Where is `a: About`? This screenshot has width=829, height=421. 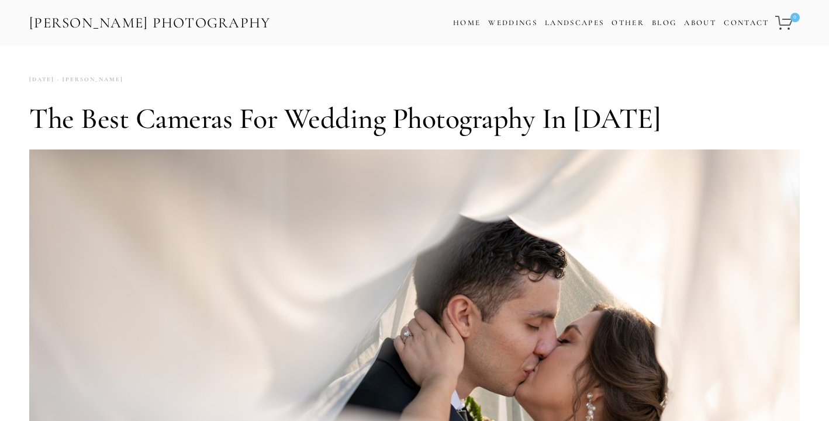
a: About is located at coordinates (700, 23).